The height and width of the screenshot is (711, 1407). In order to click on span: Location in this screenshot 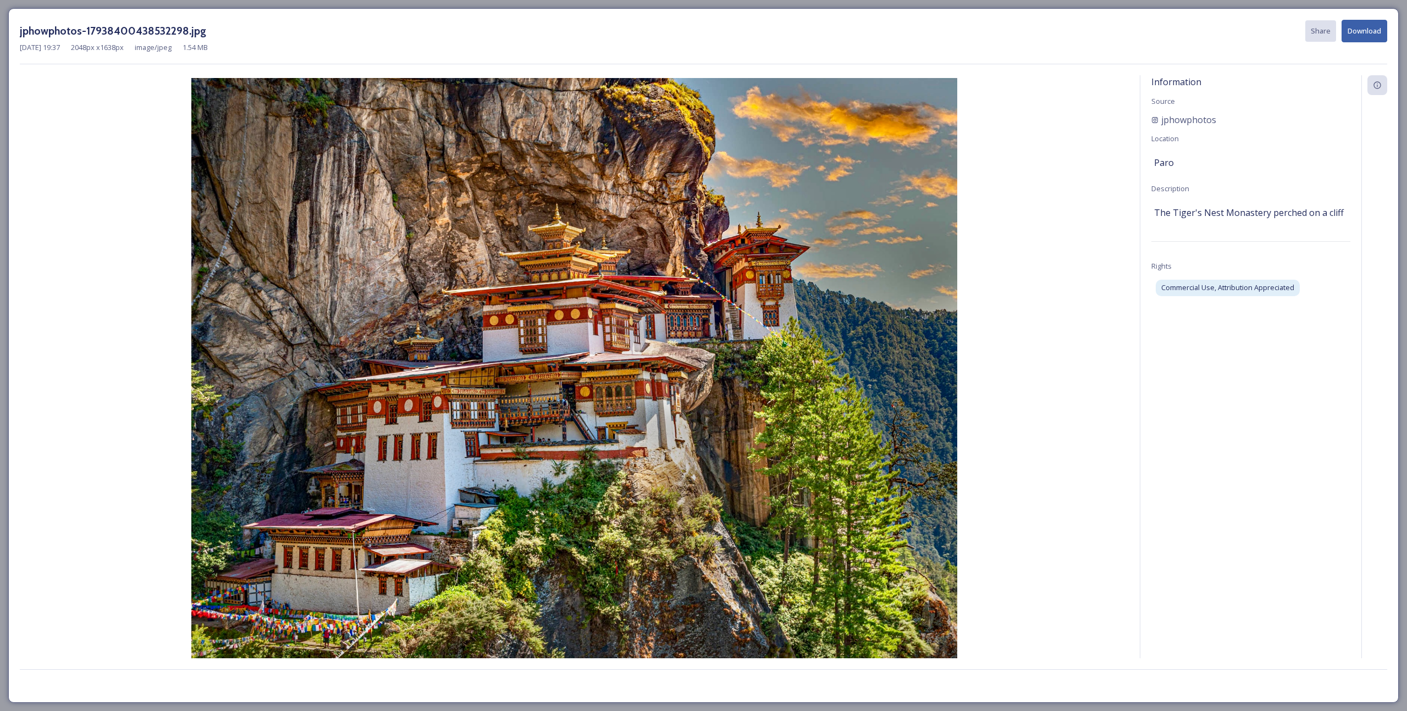, I will do `click(1165, 139)`.